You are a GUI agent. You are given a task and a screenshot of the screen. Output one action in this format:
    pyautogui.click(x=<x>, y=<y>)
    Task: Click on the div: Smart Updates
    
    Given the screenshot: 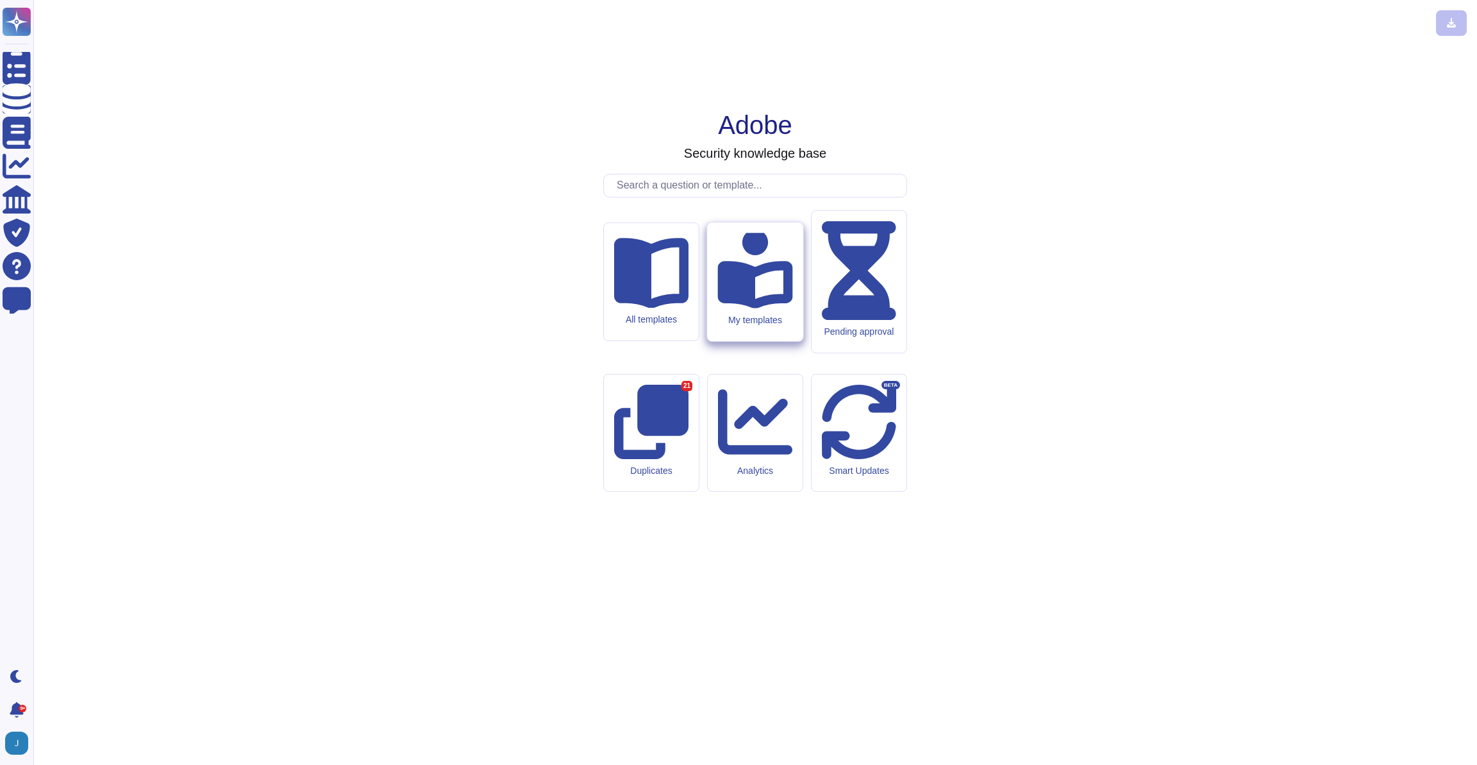 What is the action you would take?
    pyautogui.click(x=859, y=470)
    